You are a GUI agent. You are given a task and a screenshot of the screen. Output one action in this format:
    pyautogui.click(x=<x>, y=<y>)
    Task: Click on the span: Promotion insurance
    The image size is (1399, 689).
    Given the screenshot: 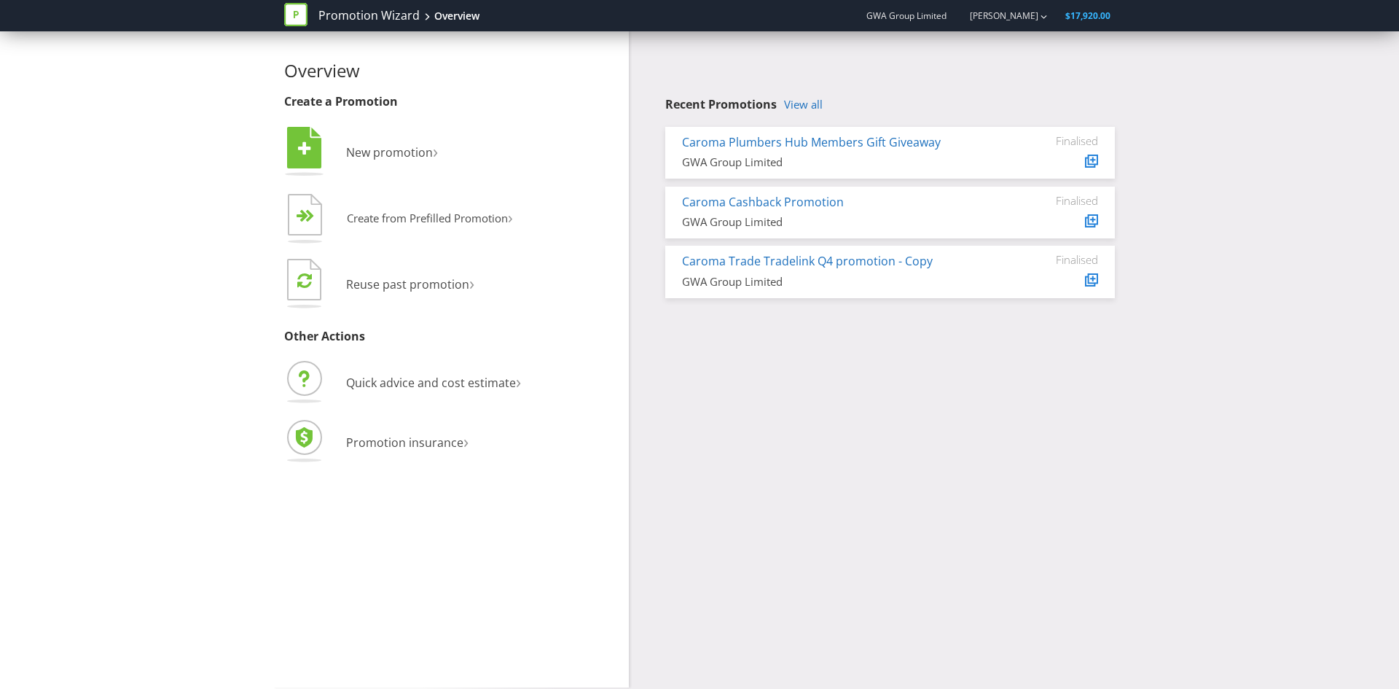 What is the action you would take?
    pyautogui.click(x=405, y=442)
    